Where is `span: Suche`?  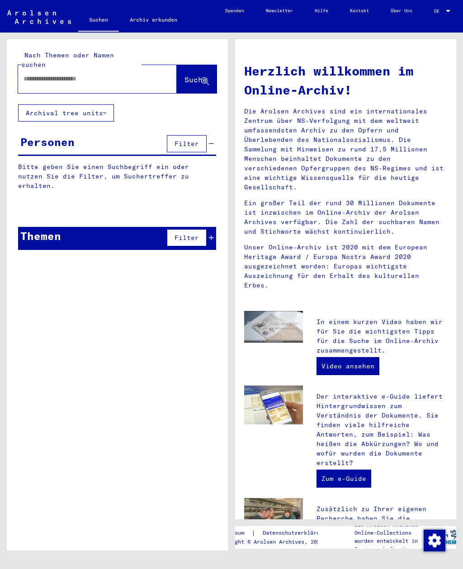
span: Suche is located at coordinates (196, 80).